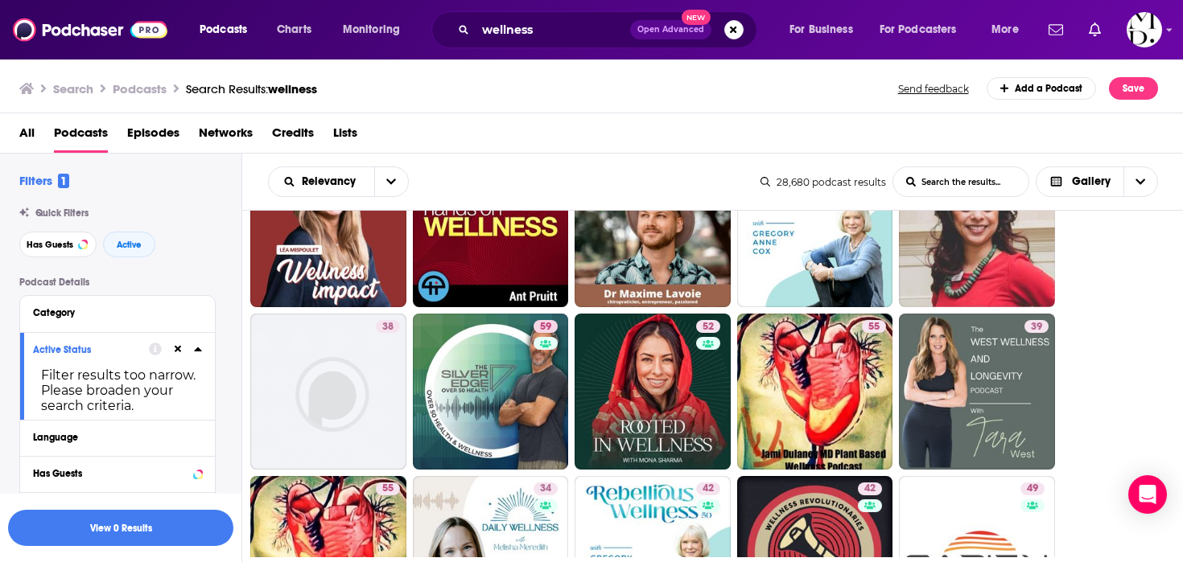 The image size is (1183, 562). What do you see at coordinates (110, 474) in the screenshot?
I see `div: Has Guests` at bounding box center [110, 474].